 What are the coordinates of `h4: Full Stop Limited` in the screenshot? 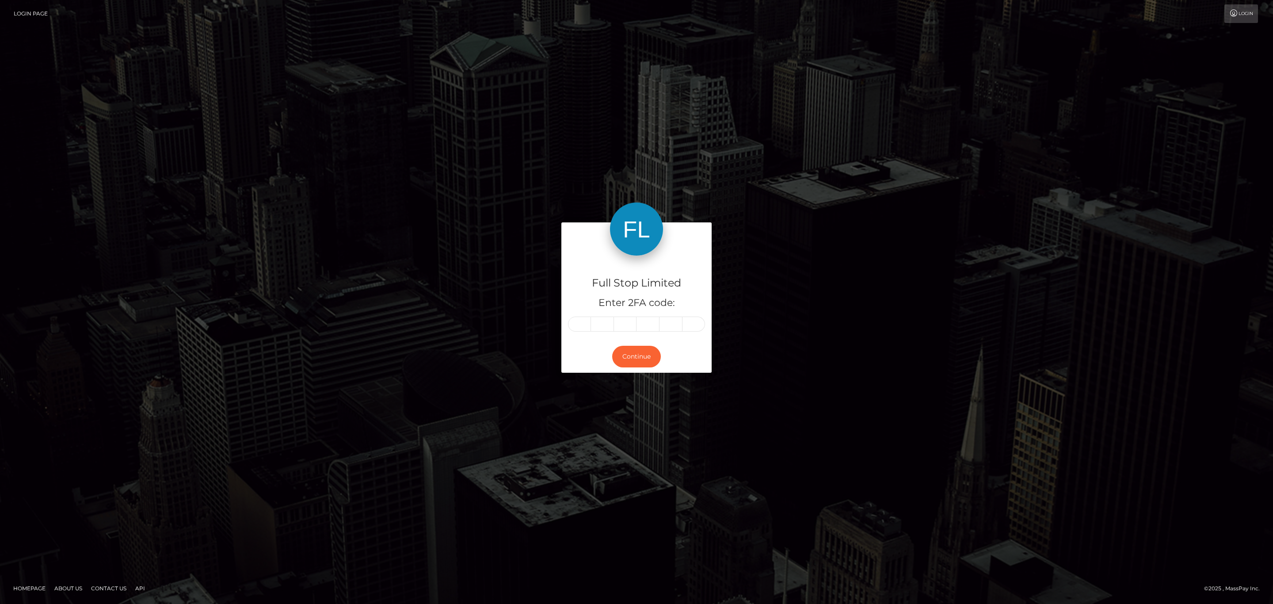 It's located at (636, 283).